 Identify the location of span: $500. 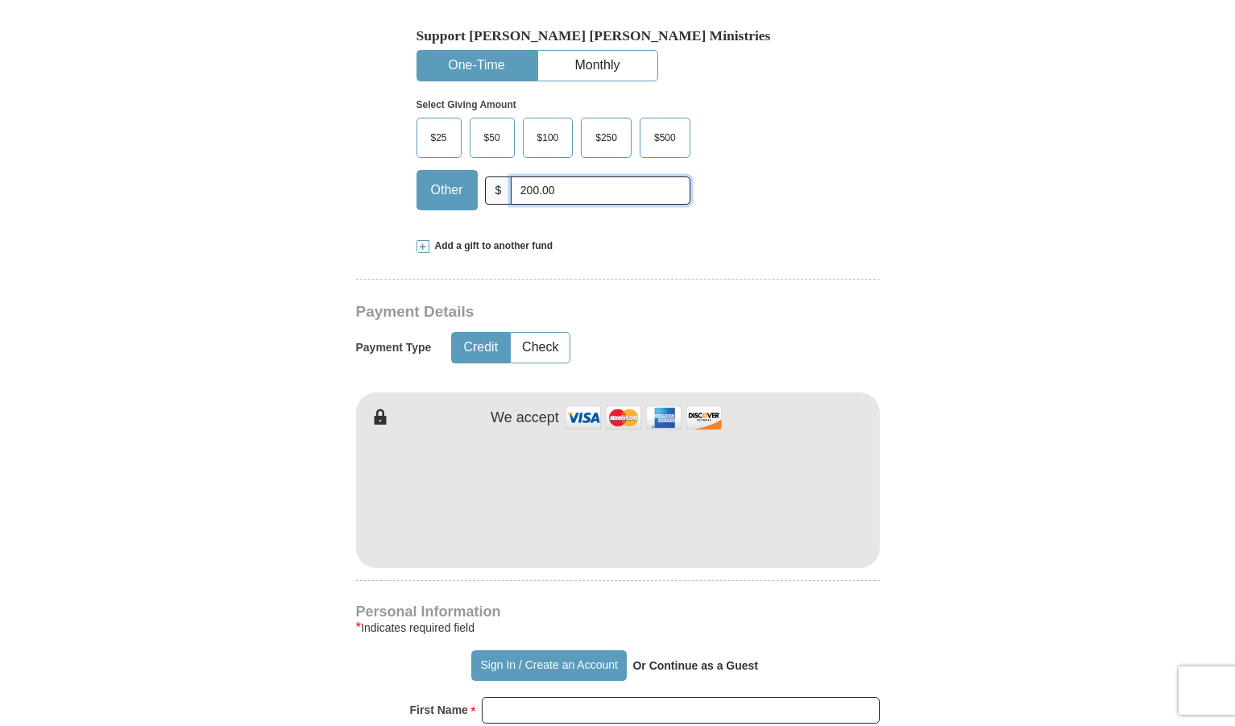
(665, 138).